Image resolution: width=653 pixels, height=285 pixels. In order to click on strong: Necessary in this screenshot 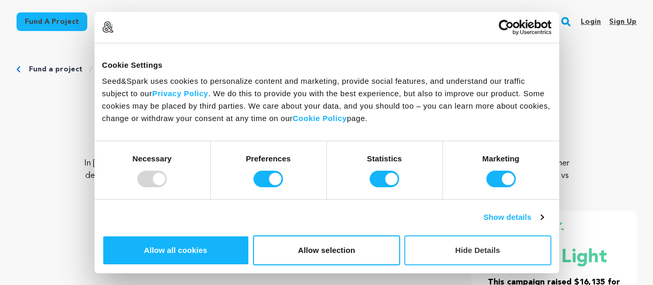, I will do `click(152, 158)`.